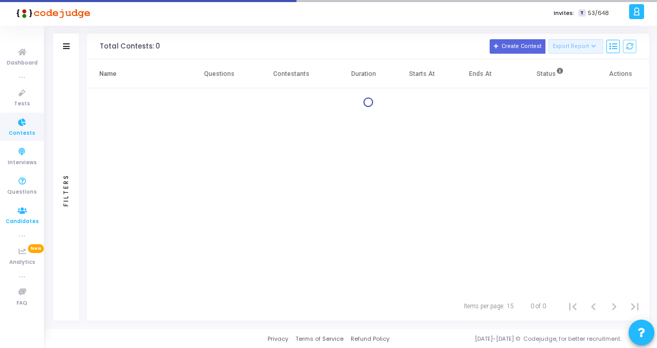 The width and height of the screenshot is (657, 348). I want to click on div: 15, so click(510, 306).